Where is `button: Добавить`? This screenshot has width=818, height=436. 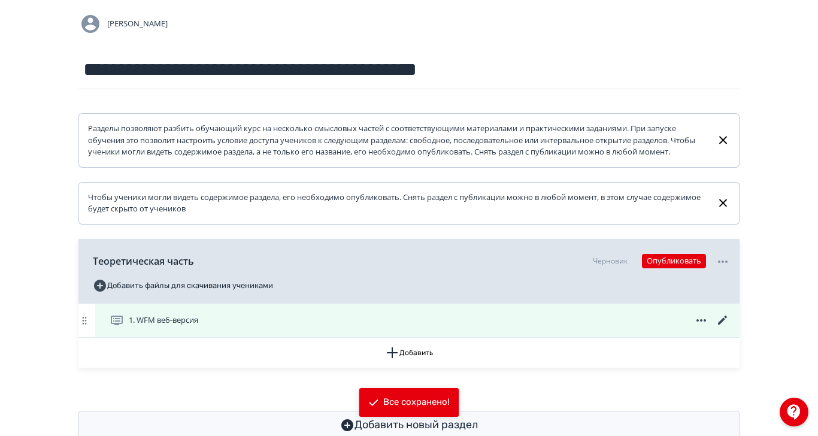
button: Добавить is located at coordinates (409, 353).